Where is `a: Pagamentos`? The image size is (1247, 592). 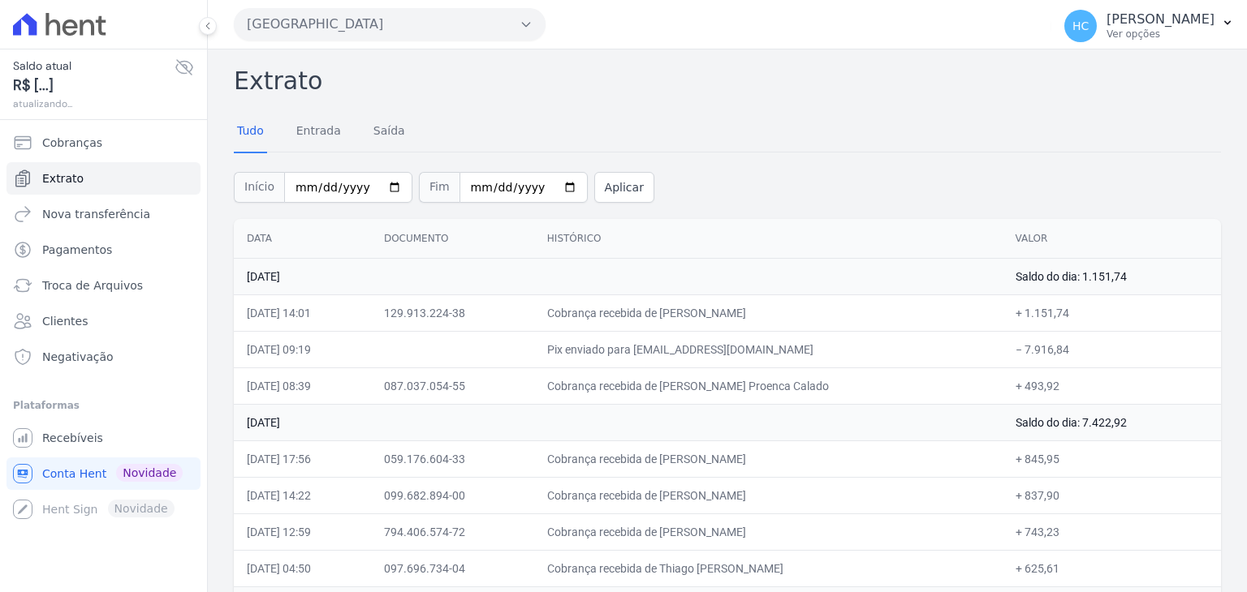
a: Pagamentos is located at coordinates (103, 250).